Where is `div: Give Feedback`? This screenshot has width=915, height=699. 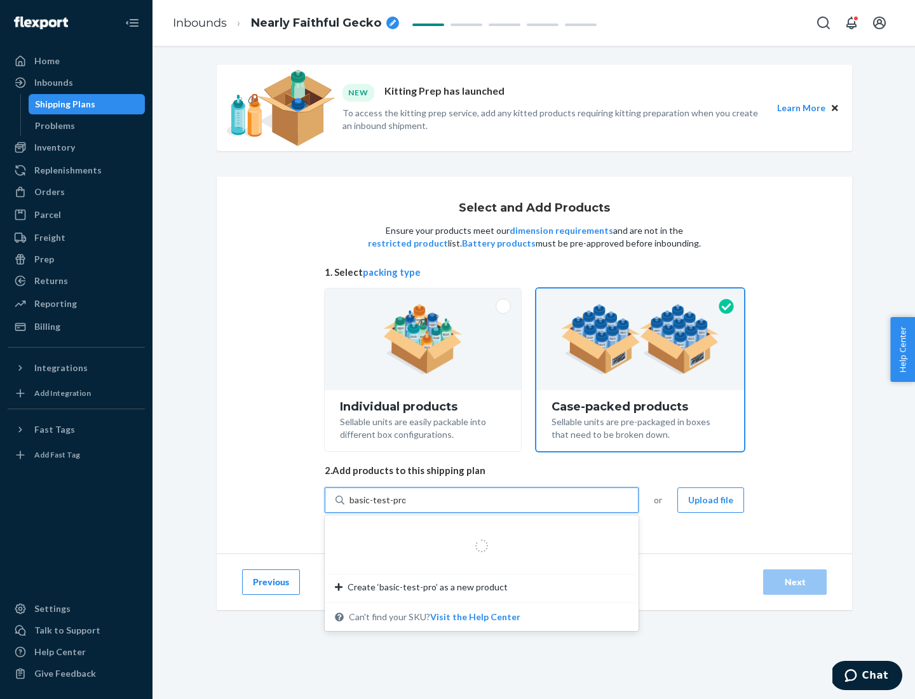
div: Give Feedback is located at coordinates (65, 673).